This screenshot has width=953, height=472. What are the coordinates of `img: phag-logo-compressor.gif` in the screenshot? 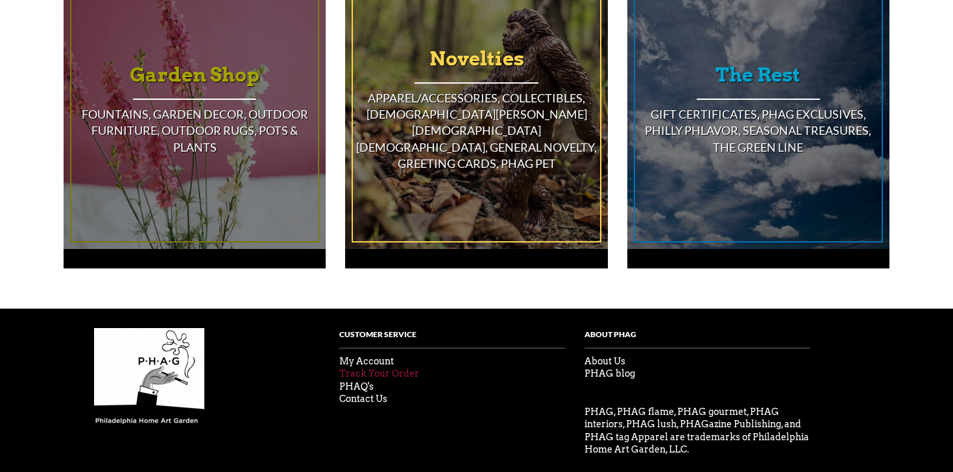 It's located at (149, 377).